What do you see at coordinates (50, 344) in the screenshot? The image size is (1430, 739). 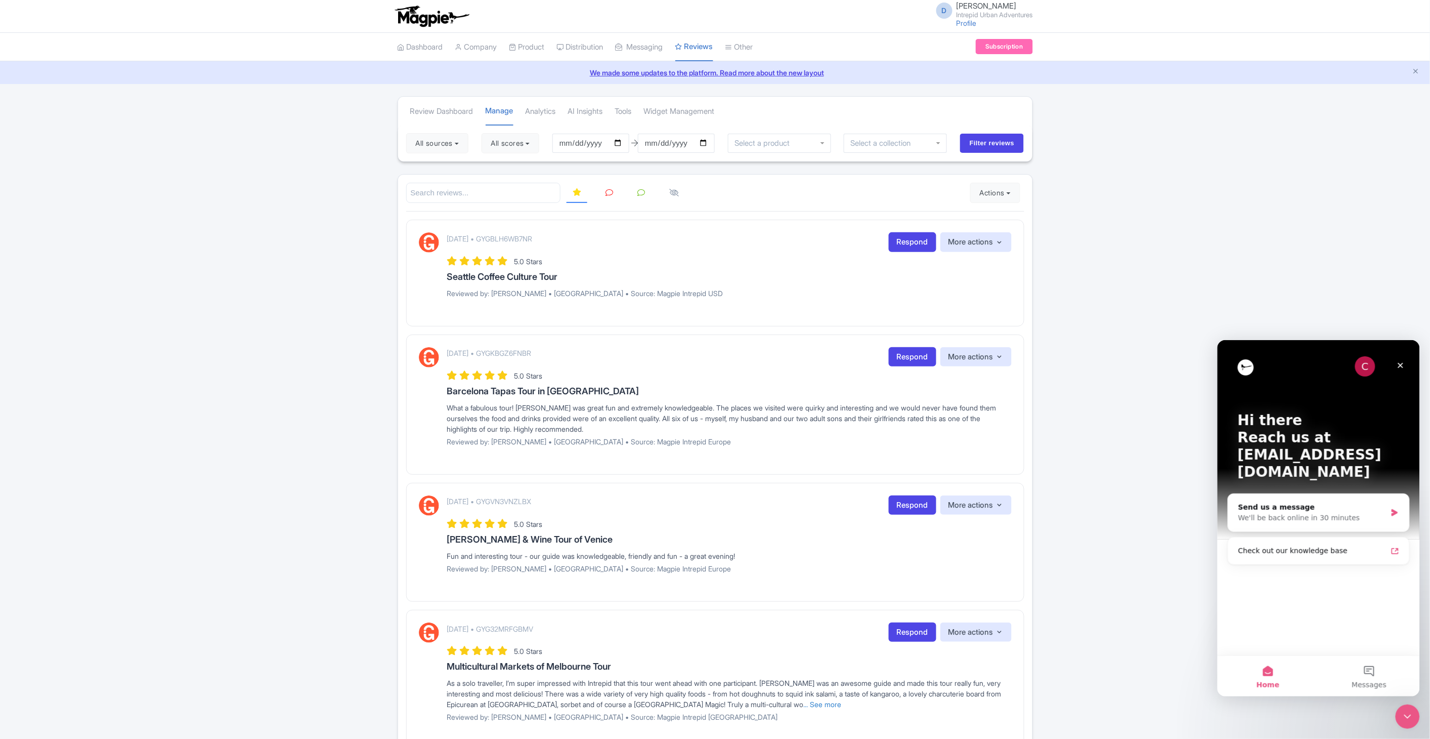 I see `span: Home` at bounding box center [50, 344].